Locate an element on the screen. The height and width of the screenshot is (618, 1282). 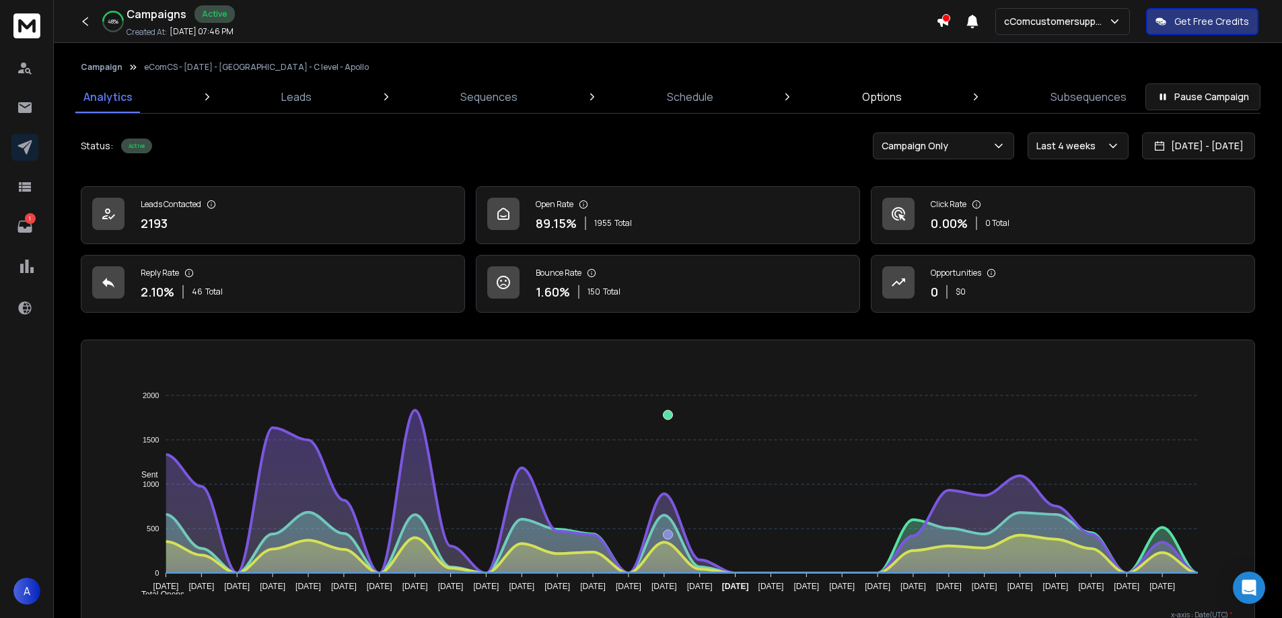
p: Reply Rate is located at coordinates (159, 273).